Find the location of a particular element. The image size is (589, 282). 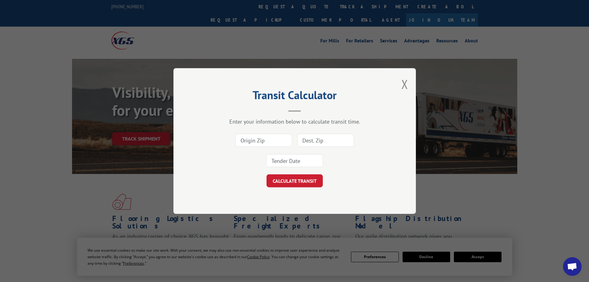

button: Close modal is located at coordinates (405, 84).